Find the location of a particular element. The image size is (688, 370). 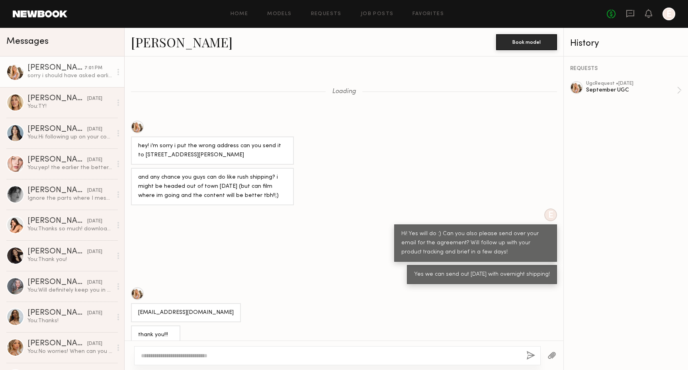

div: You: Hi following up on your content! is located at coordinates (70, 137).